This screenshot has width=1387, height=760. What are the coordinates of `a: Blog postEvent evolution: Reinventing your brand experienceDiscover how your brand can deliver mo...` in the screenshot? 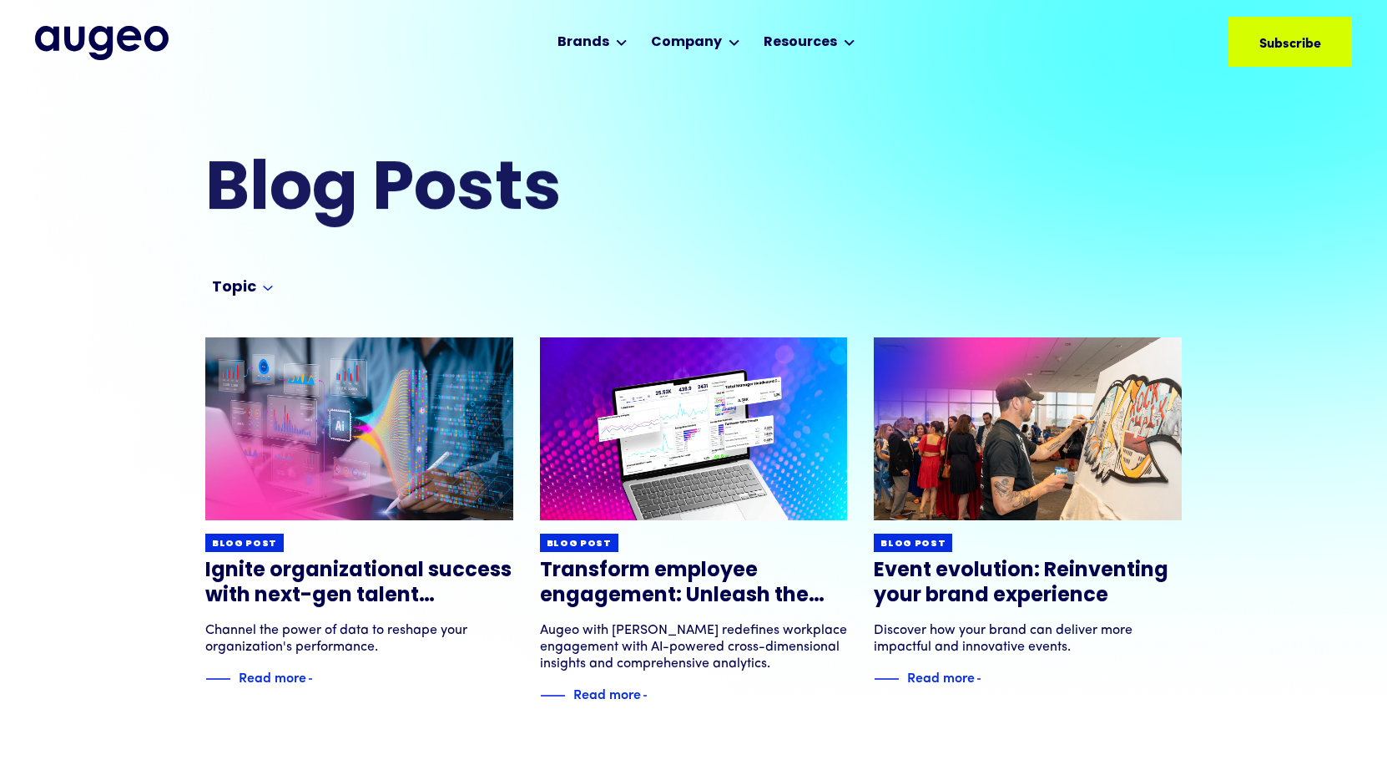 It's located at (1028, 513).